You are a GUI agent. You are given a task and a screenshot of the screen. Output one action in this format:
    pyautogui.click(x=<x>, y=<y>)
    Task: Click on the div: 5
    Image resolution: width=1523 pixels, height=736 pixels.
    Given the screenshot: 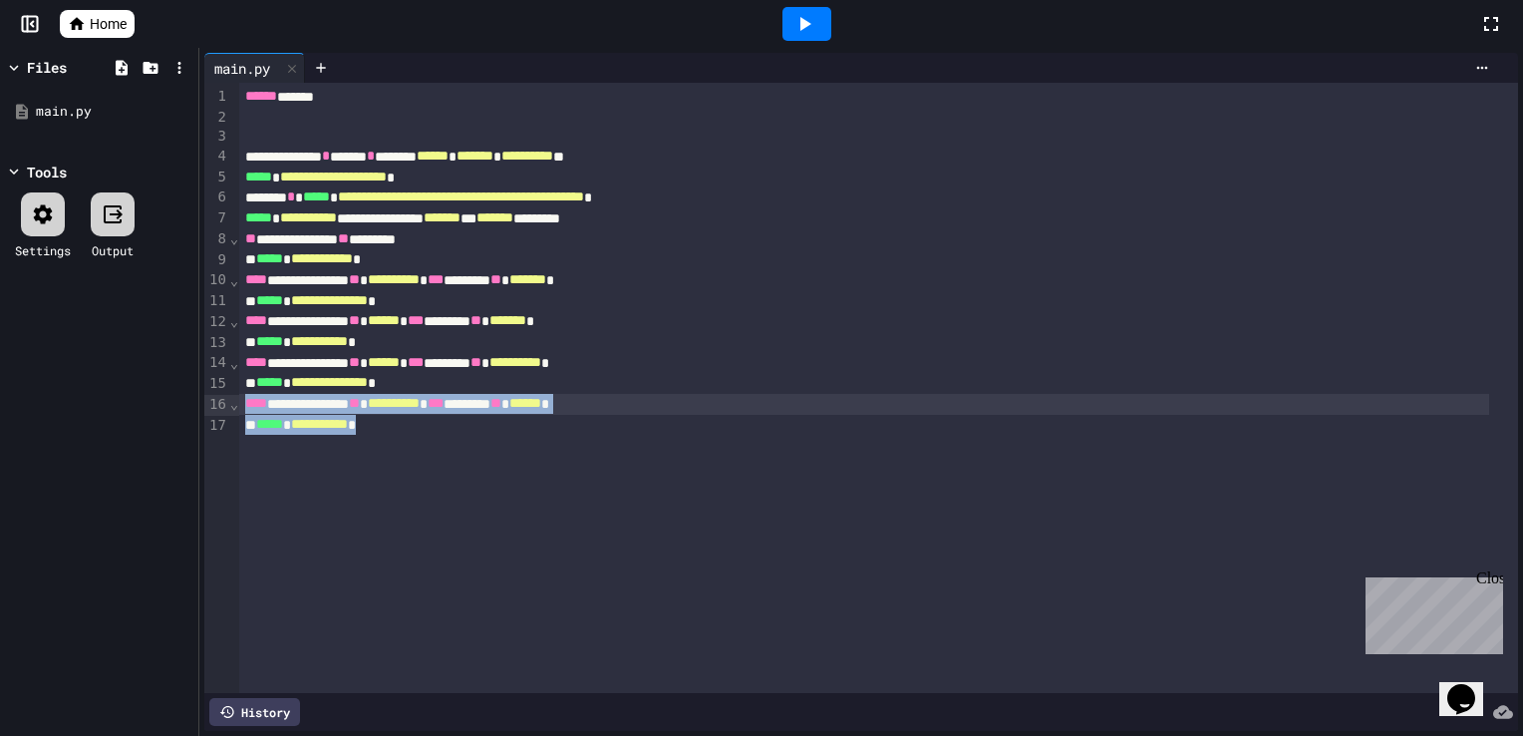 What is the action you would take?
    pyautogui.click(x=216, y=177)
    